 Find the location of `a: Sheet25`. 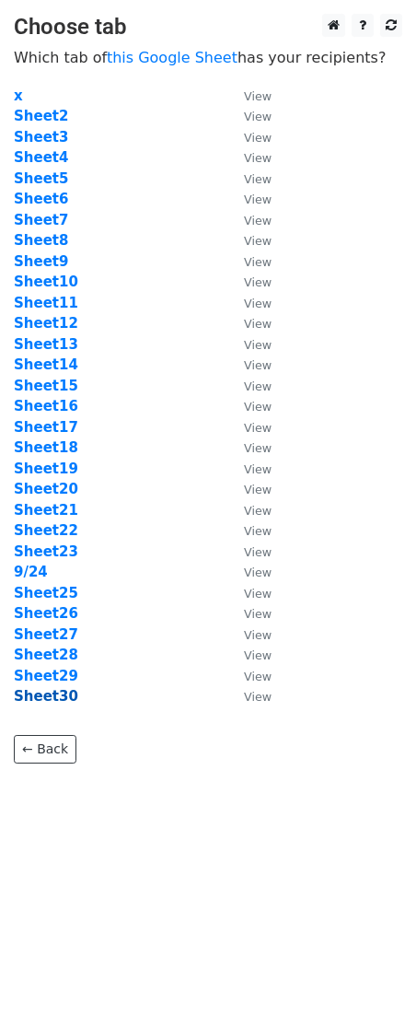

a: Sheet25 is located at coordinates (46, 593).